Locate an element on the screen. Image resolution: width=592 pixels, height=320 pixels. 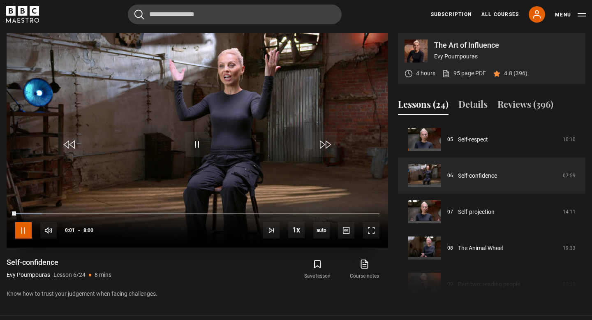
span: 8:00 is located at coordinates (88, 230).